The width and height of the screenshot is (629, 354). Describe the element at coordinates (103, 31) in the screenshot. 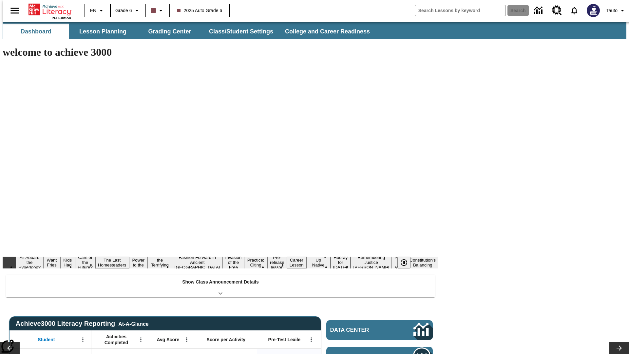

I see `button: Lesson Planning` at that location.